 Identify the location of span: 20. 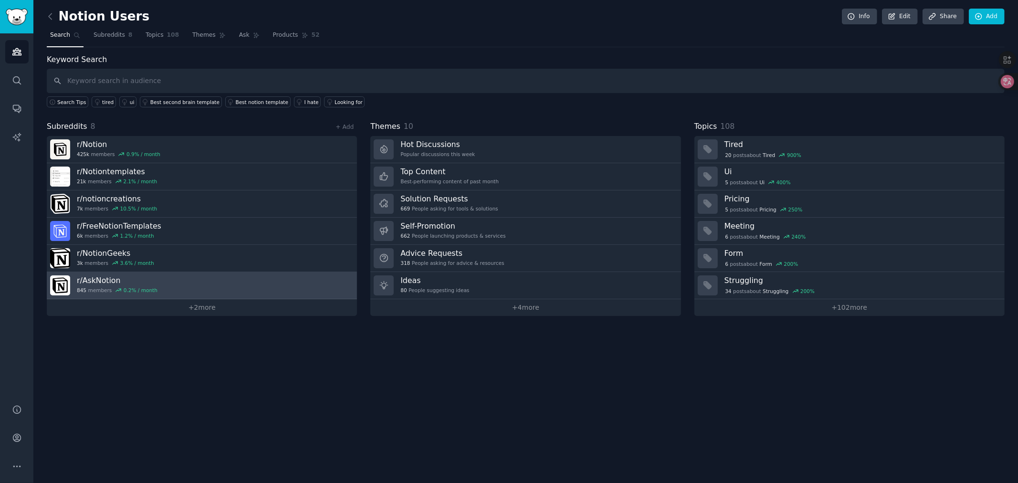
(728, 155).